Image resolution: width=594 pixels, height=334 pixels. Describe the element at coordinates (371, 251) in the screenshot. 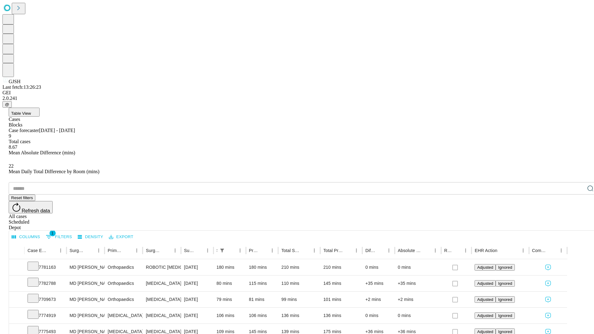

I see `div: Difference` at that location.